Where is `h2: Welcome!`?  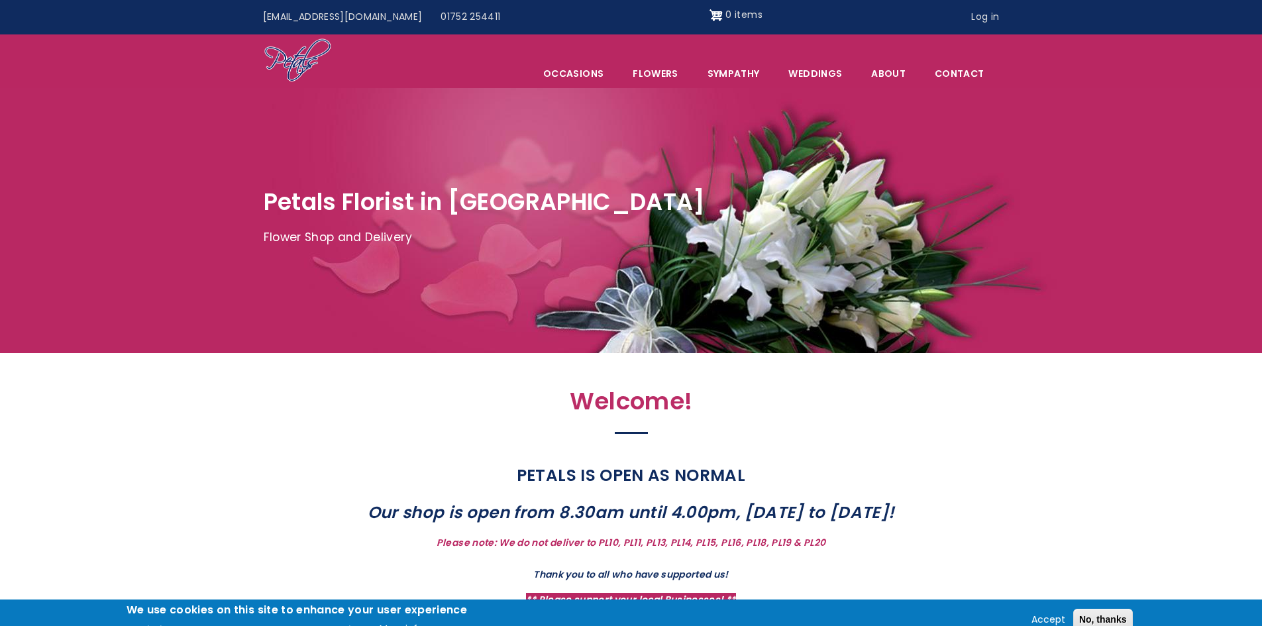 h2: Welcome! is located at coordinates (631, 405).